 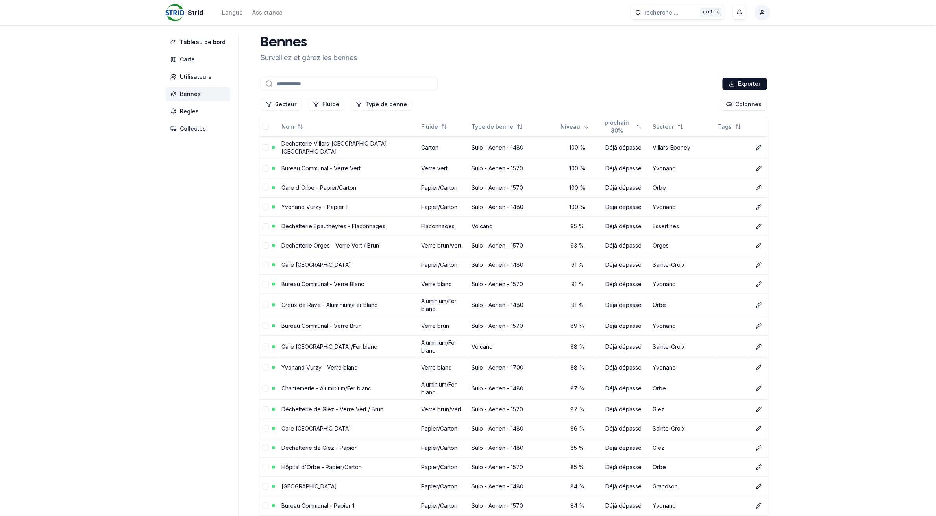 I want to click on a: Bureau Communal - Verre Blanc, so click(x=323, y=284).